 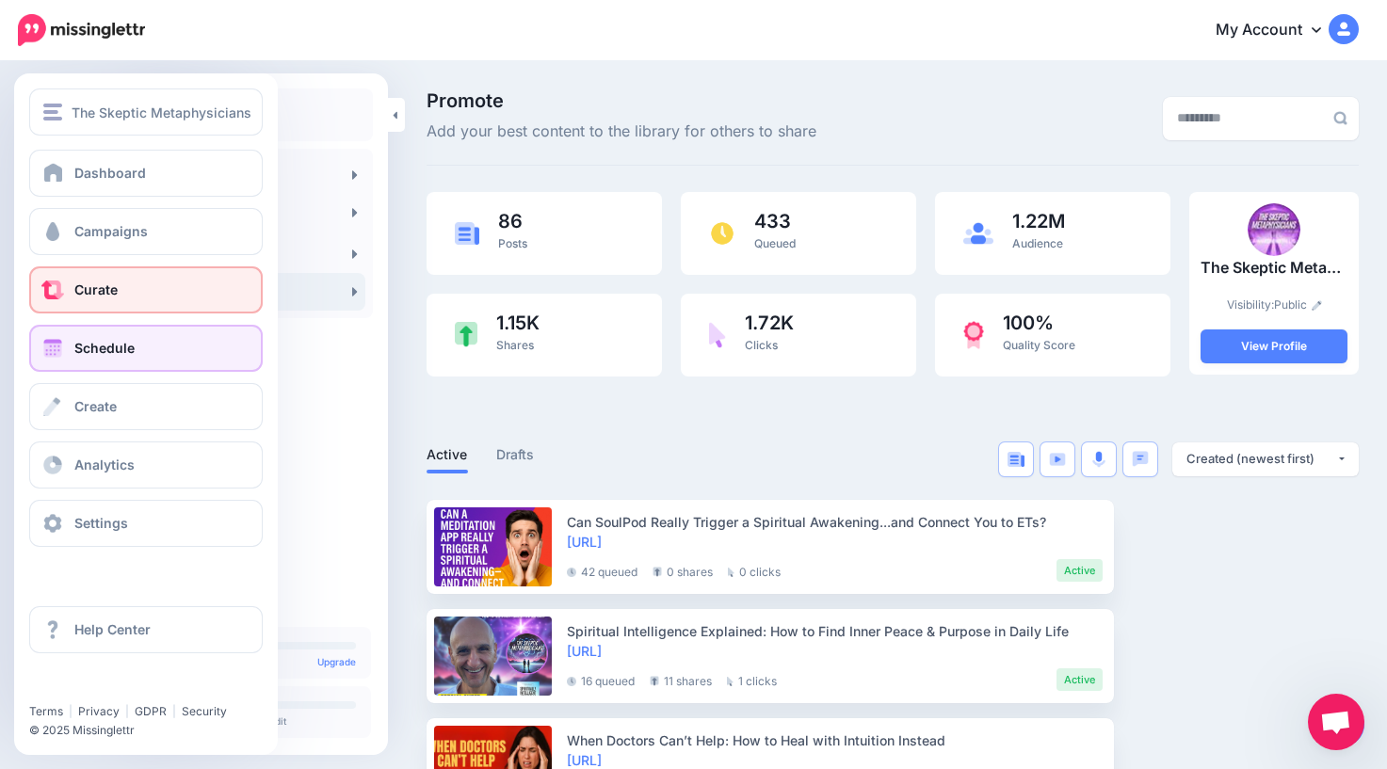 What do you see at coordinates (46, 711) in the screenshot?
I see `a: Terms` at bounding box center [46, 711].